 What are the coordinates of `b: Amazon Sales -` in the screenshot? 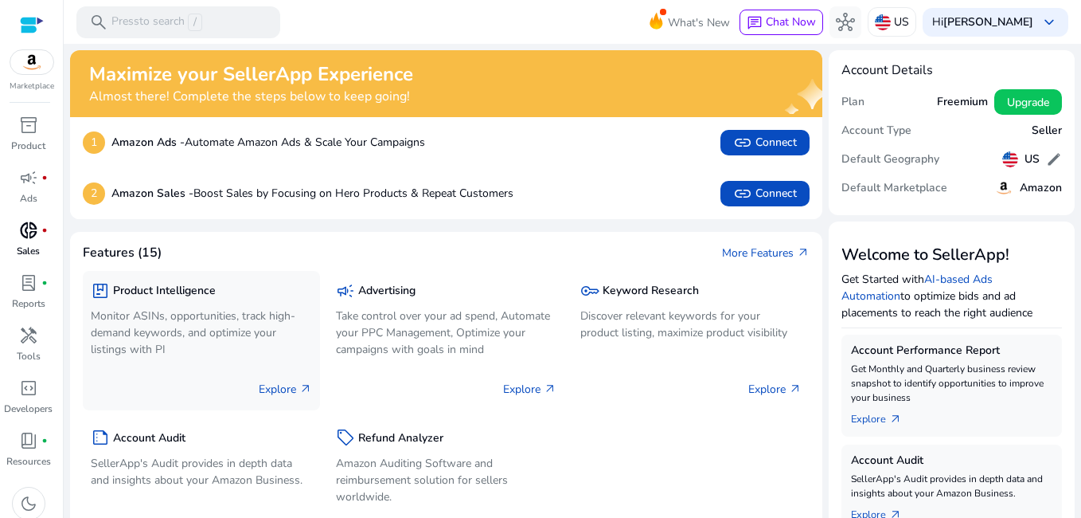 It's located at (152, 193).